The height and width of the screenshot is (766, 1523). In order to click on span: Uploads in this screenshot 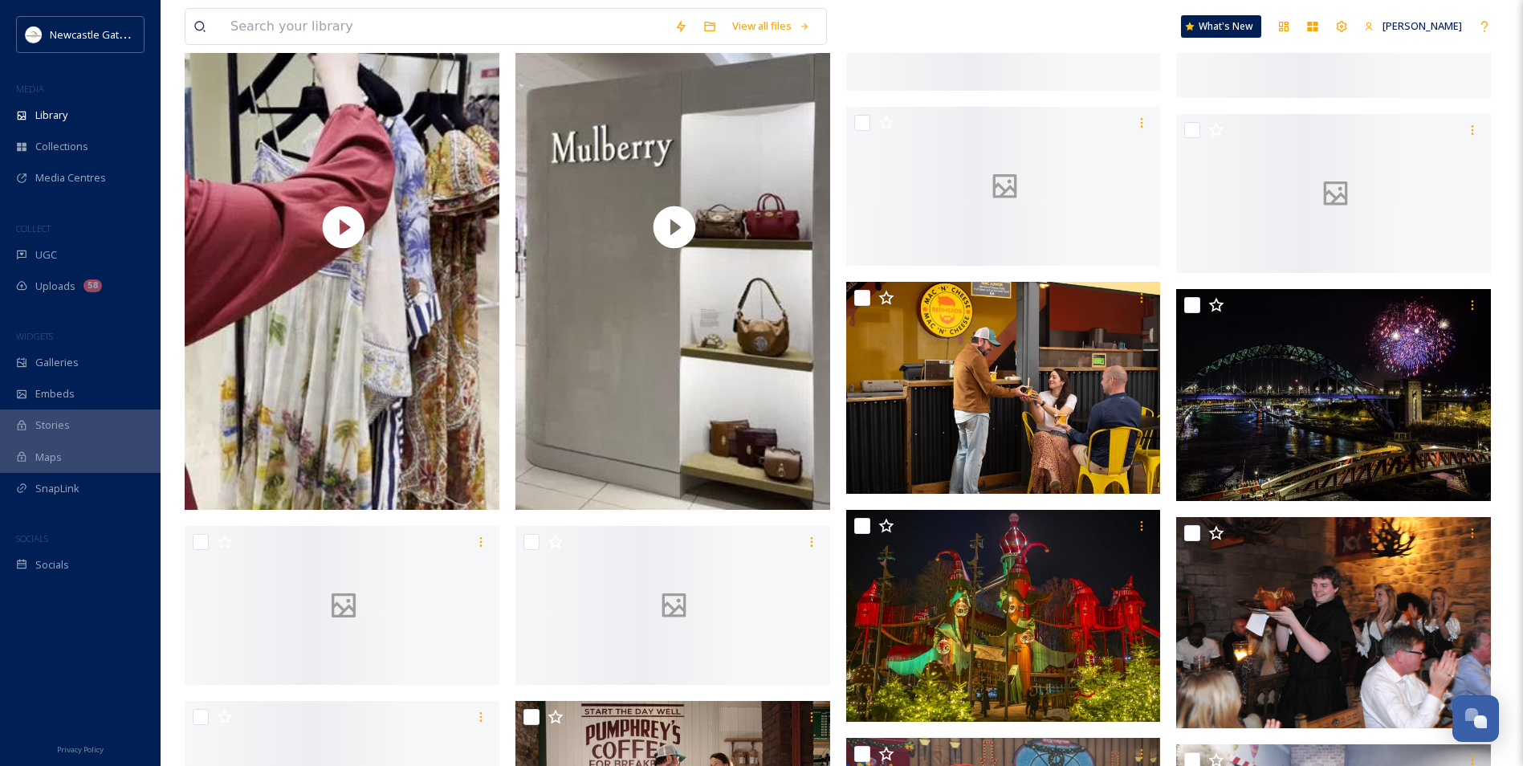, I will do `click(55, 286)`.